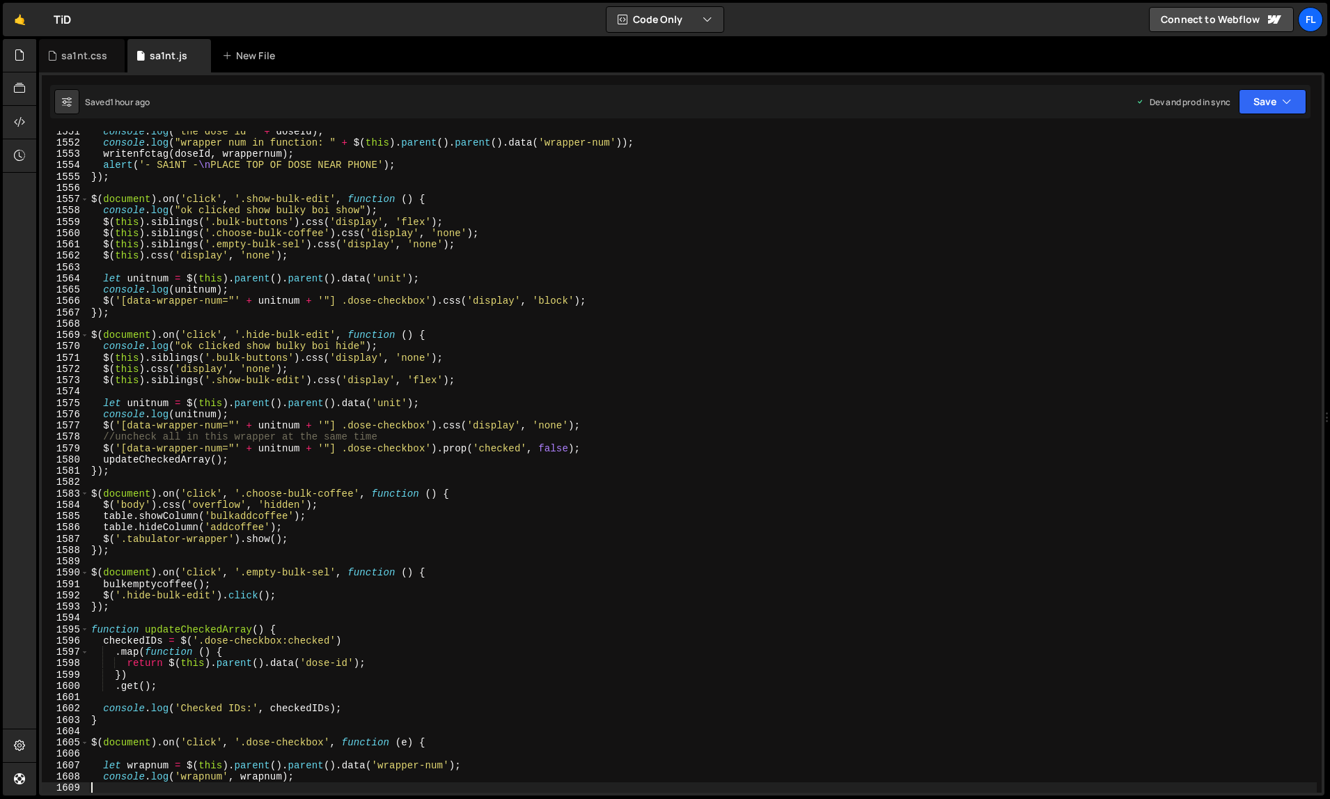  Describe the element at coordinates (65, 652) in the screenshot. I see `div: 1597` at that location.